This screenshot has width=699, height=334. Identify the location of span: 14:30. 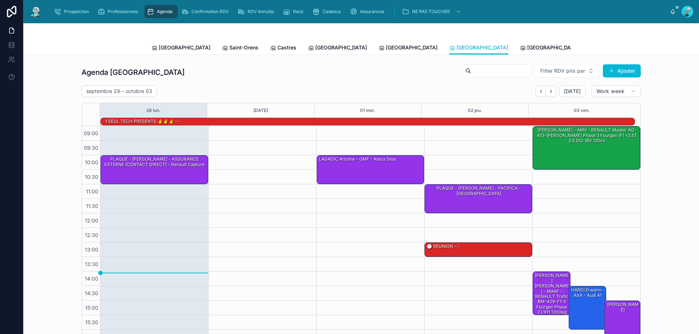
(91, 293).